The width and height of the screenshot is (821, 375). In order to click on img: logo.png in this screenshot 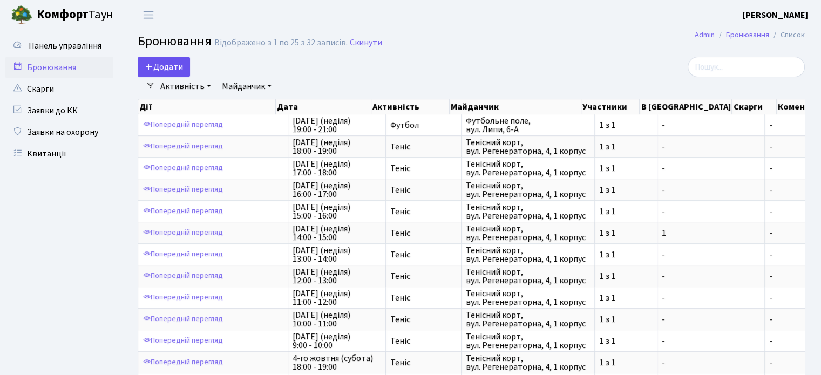, I will do `click(22, 15)`.